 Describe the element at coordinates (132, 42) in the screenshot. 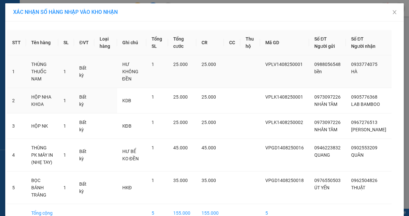

I see `th: Ghi chú` at that location.